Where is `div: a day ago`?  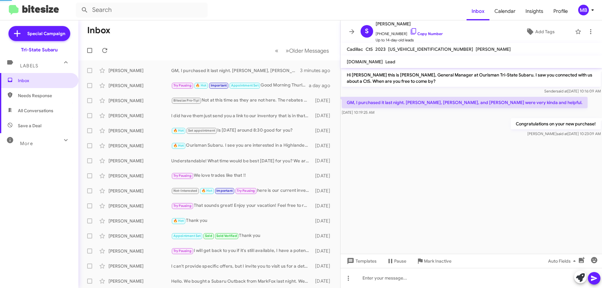 div: a day ago is located at coordinates (322, 86).